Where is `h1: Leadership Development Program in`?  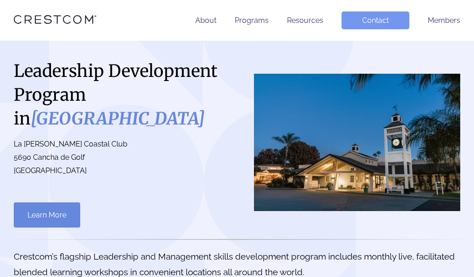
h1: Leadership Development Program in is located at coordinates (121, 95).